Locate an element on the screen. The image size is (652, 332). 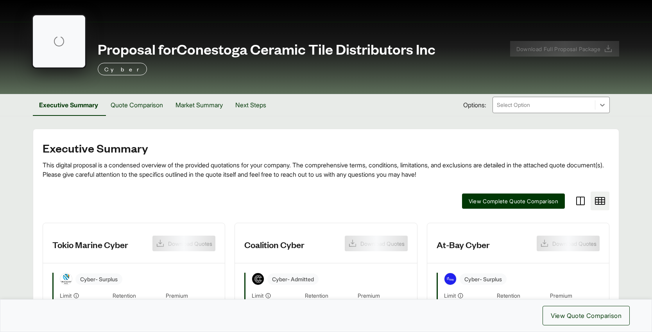
span: Options: is located at coordinates (474, 105).